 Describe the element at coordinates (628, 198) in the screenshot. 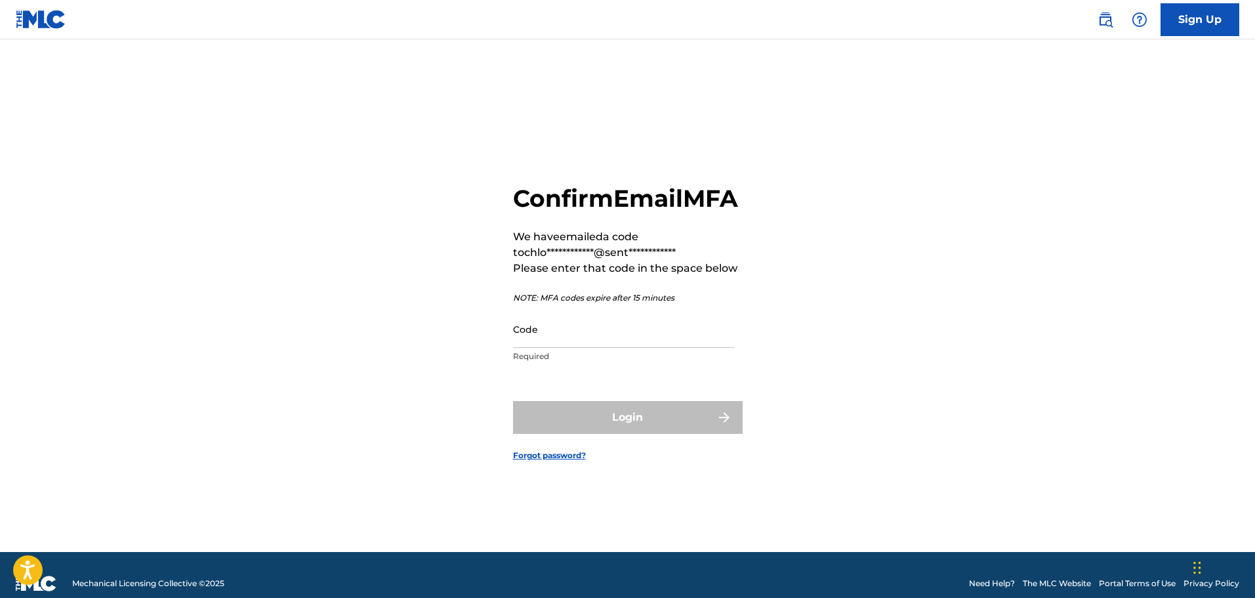

I see `h2: Confirm Email MFA` at that location.